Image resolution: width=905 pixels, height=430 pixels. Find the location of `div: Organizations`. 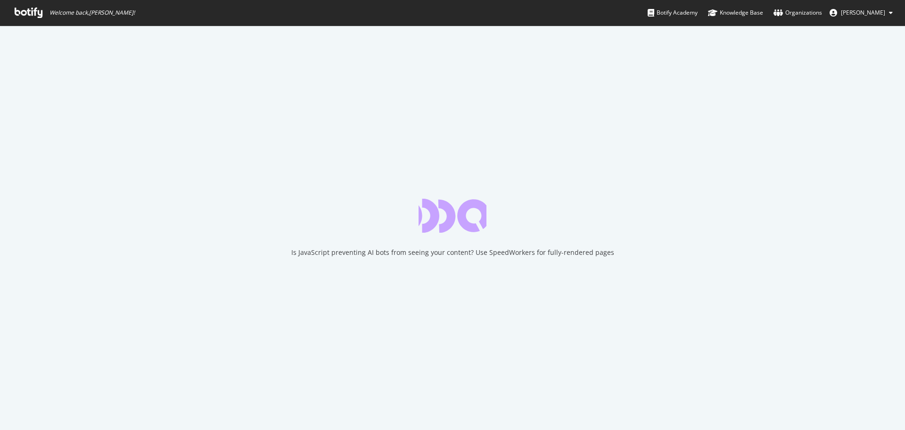

div: Organizations is located at coordinates (798, 13).